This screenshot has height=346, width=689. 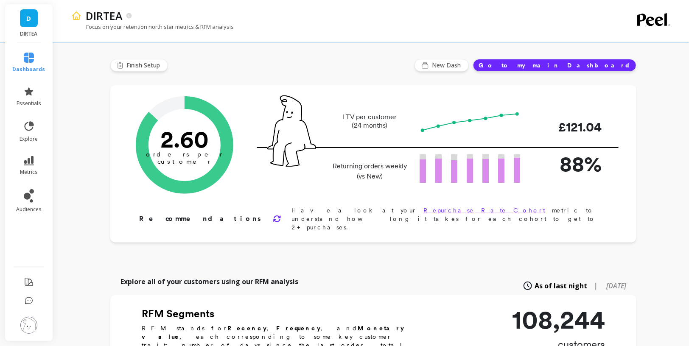 What do you see at coordinates (201, 219) in the screenshot?
I see `p: Recommendations` at bounding box center [201, 219].